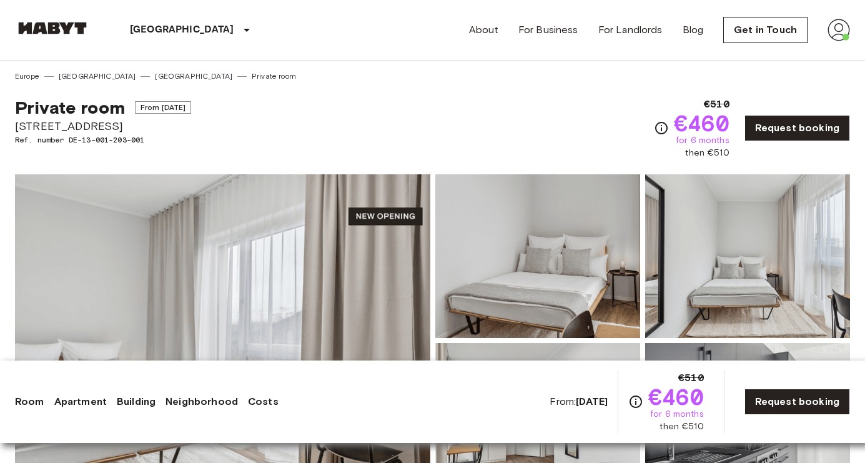 Image resolution: width=865 pixels, height=463 pixels. What do you see at coordinates (52, 28) in the screenshot?
I see `img: Habyt` at bounding box center [52, 28].